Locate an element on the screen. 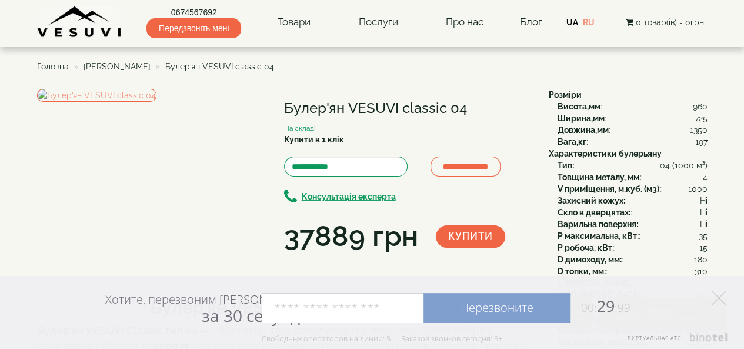  span: Булер'ян VESUVI classic 04 is located at coordinates (219, 66).